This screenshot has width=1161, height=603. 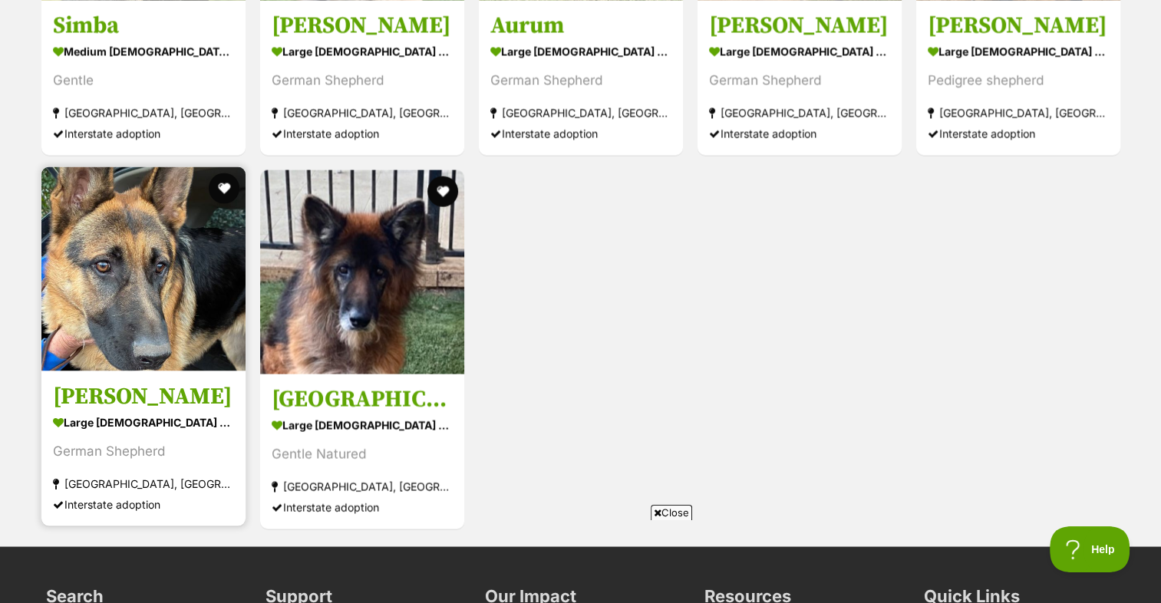 I want to click on h3: Aurum, so click(x=581, y=25).